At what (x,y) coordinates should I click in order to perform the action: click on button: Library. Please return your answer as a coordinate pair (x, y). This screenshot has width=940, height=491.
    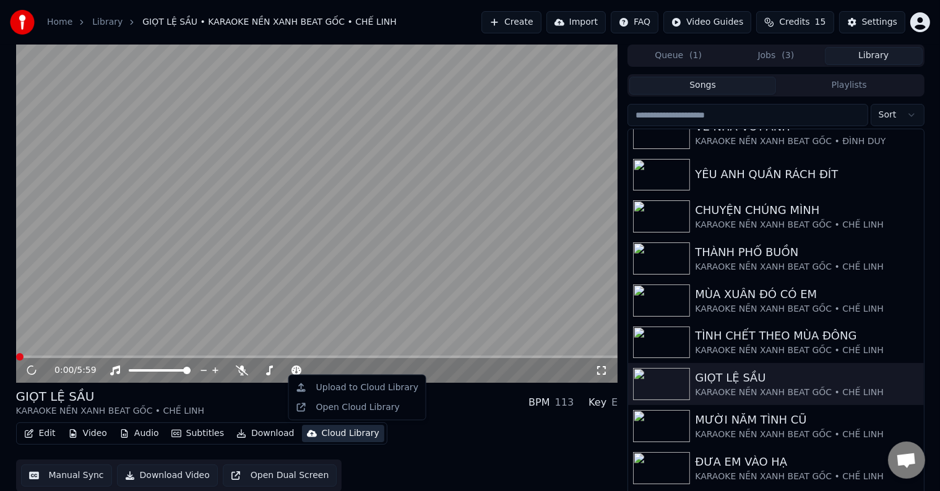
    Looking at the image, I should click on (874, 56).